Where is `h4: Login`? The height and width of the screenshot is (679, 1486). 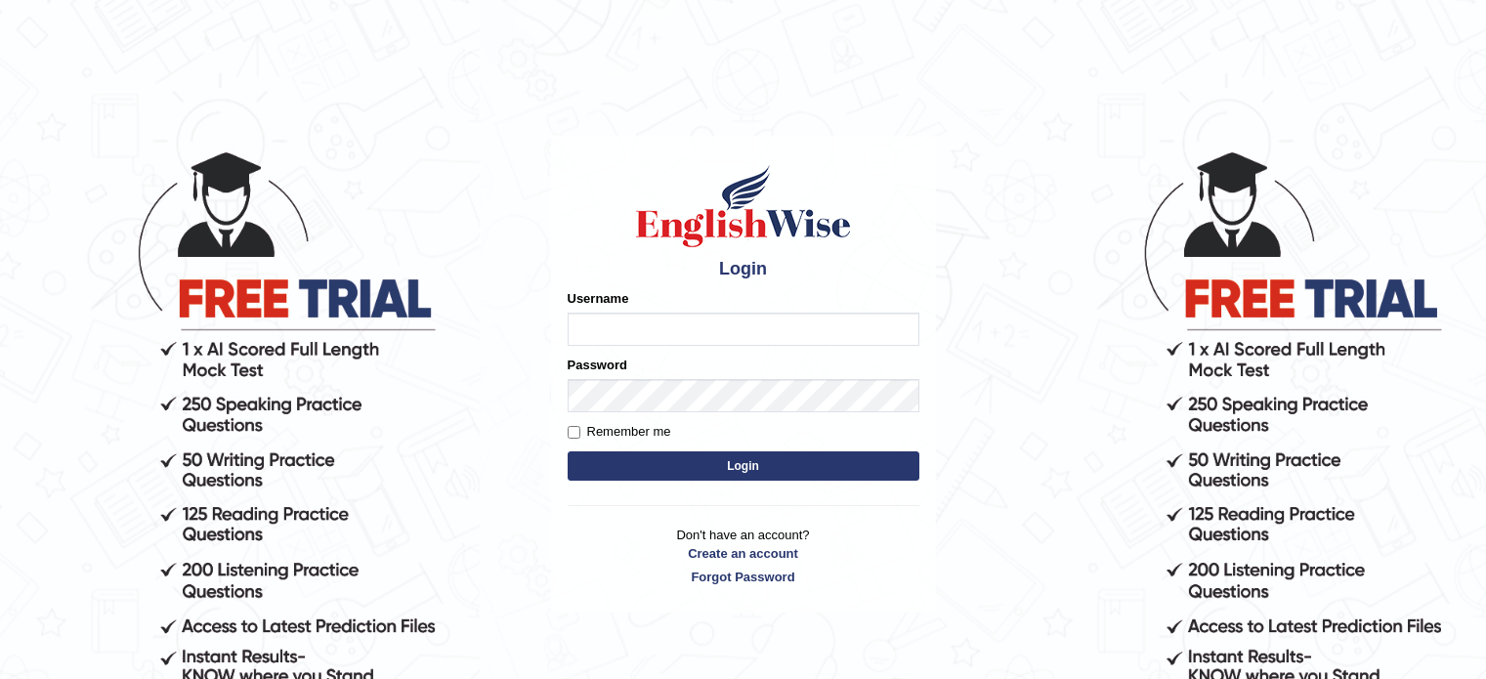
h4: Login is located at coordinates (744, 270).